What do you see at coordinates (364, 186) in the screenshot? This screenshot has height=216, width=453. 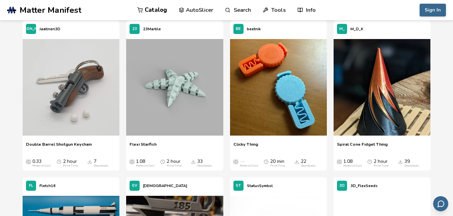 I see `p: 3D_FlexSeeds` at bounding box center [364, 186].